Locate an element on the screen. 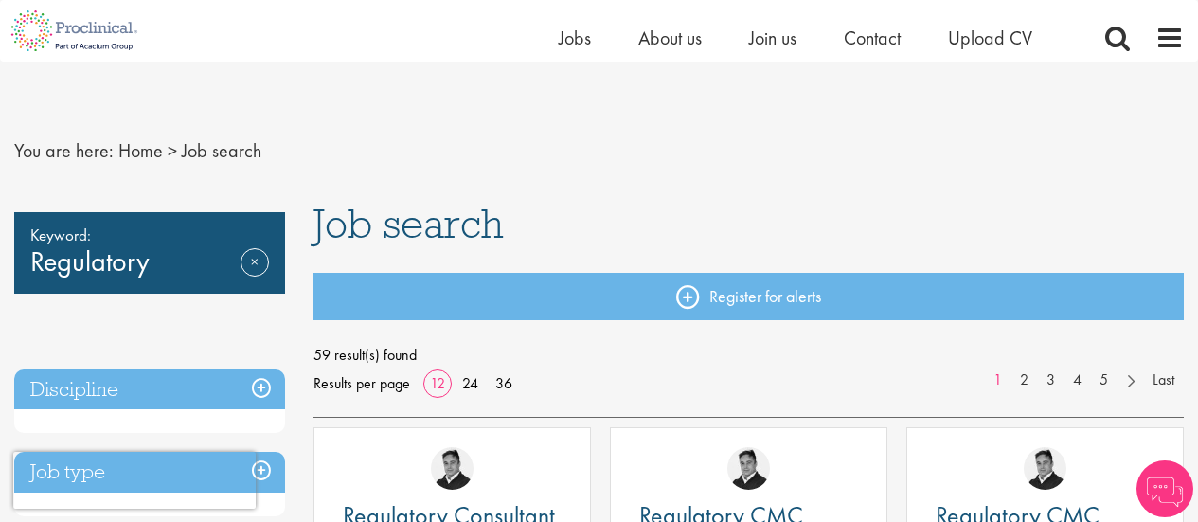 The image size is (1198, 522). span: Contact is located at coordinates (872, 38).